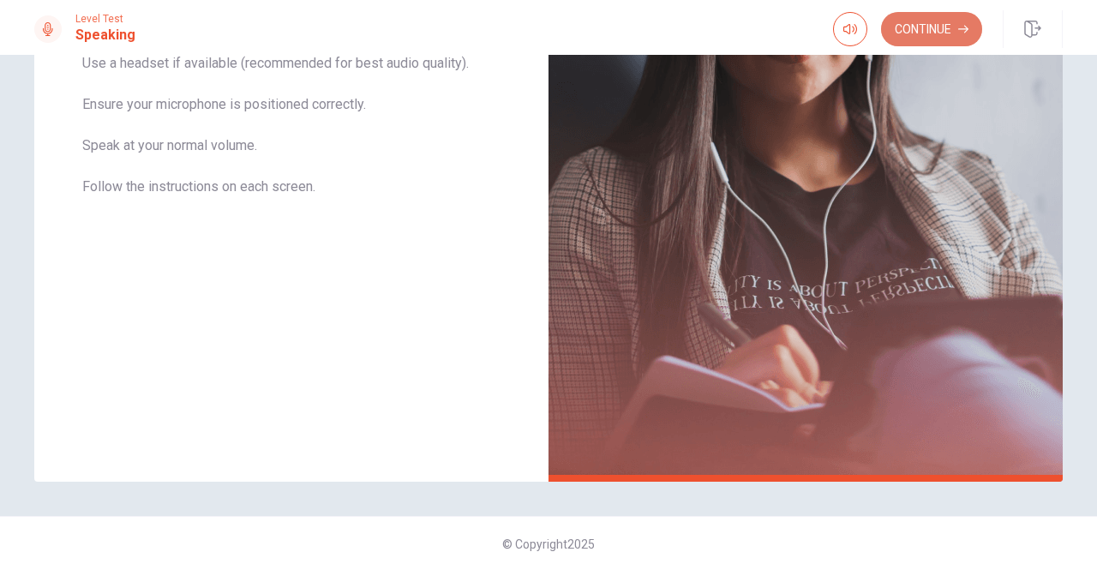 The height and width of the screenshot is (570, 1097). Describe the element at coordinates (105, 35) in the screenshot. I see `h1: Speaking` at that location.